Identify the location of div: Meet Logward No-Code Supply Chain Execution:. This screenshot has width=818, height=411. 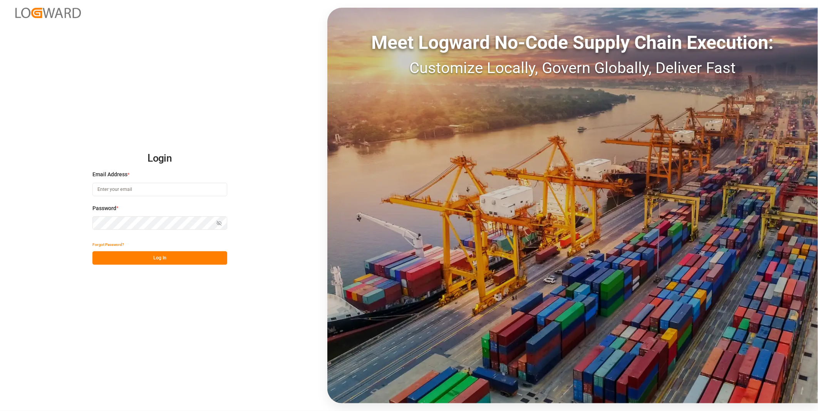
(573, 43).